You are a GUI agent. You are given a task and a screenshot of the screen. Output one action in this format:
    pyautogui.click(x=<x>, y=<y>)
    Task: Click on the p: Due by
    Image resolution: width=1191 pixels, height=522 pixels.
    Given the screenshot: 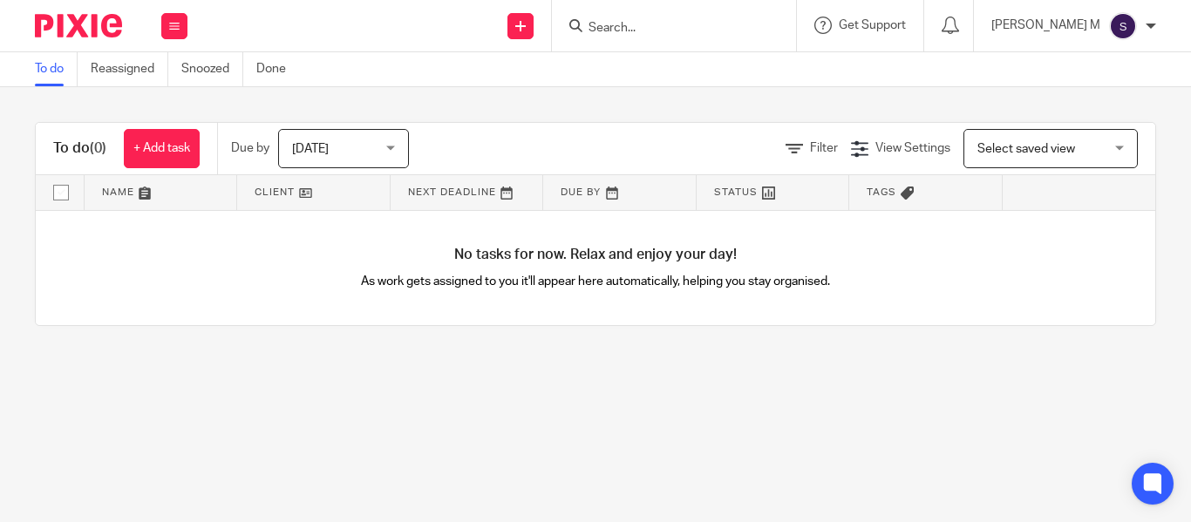 What is the action you would take?
    pyautogui.click(x=250, y=148)
    